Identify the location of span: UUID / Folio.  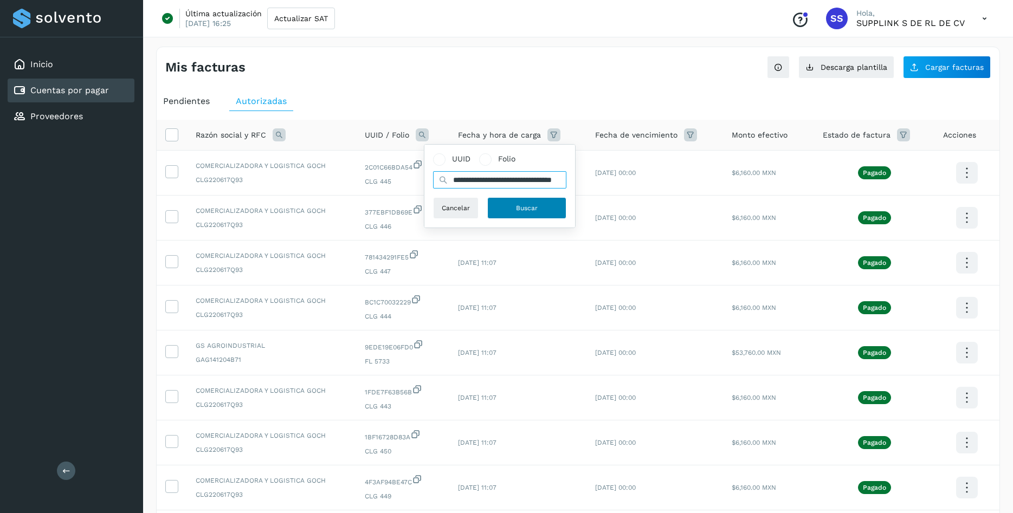
(387, 135).